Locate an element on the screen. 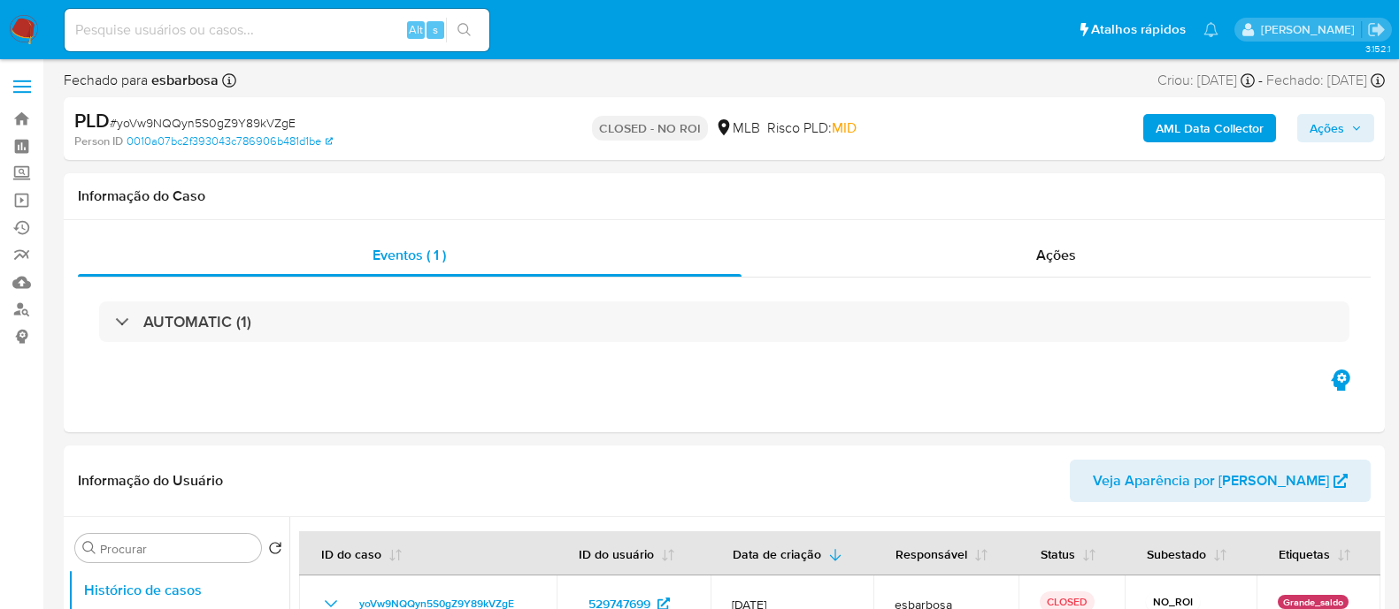 The width and height of the screenshot is (1399, 609). span: Atalhos rápidos is located at coordinates (1138, 29).